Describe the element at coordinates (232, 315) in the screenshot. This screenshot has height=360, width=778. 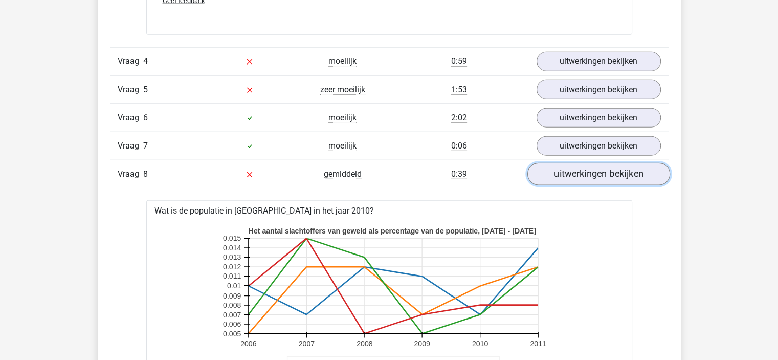
I see `text: 0.007` at that location.